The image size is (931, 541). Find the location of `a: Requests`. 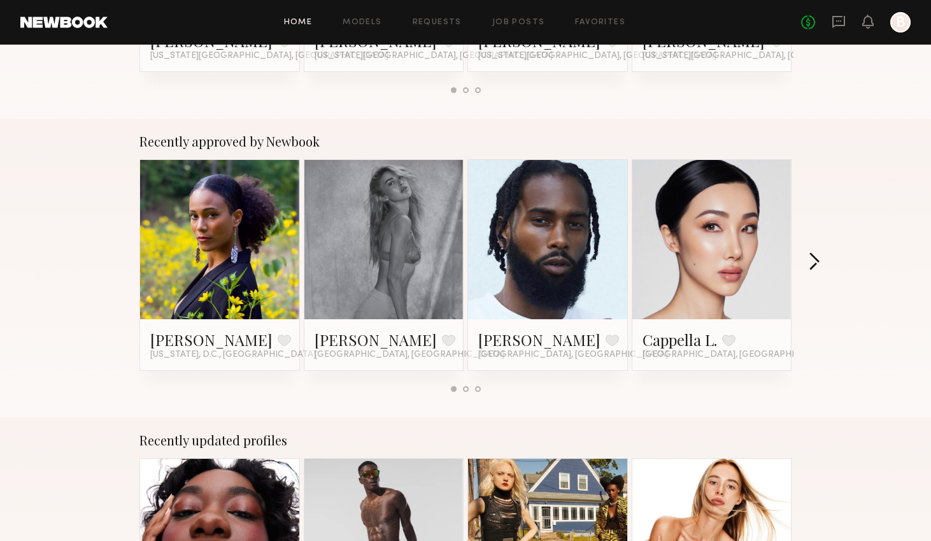

a: Requests is located at coordinates (437, 22).